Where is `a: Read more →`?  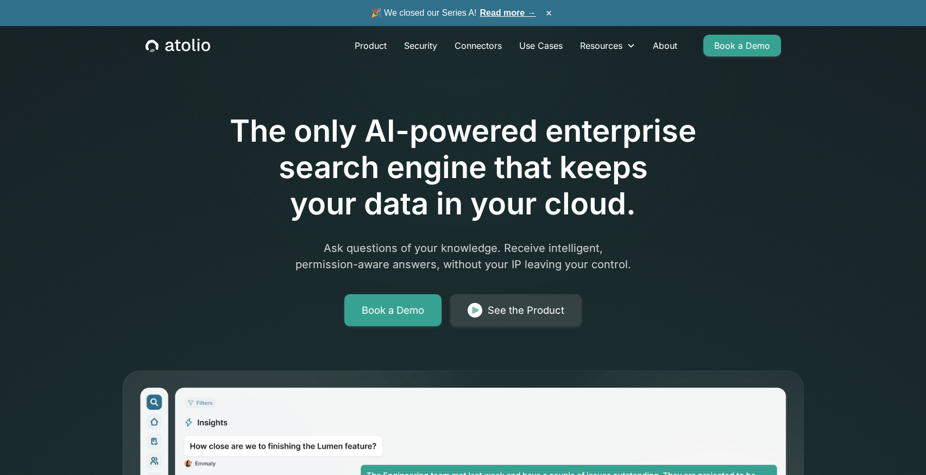
a: Read more → is located at coordinates (508, 12).